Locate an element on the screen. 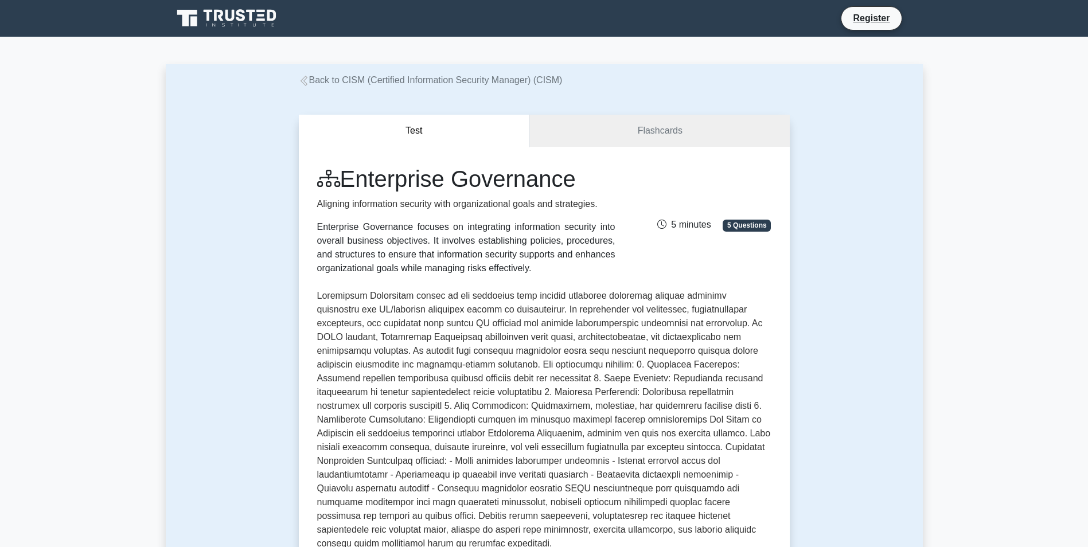 Image resolution: width=1088 pixels, height=547 pixels. a: Register is located at coordinates (871, 18).